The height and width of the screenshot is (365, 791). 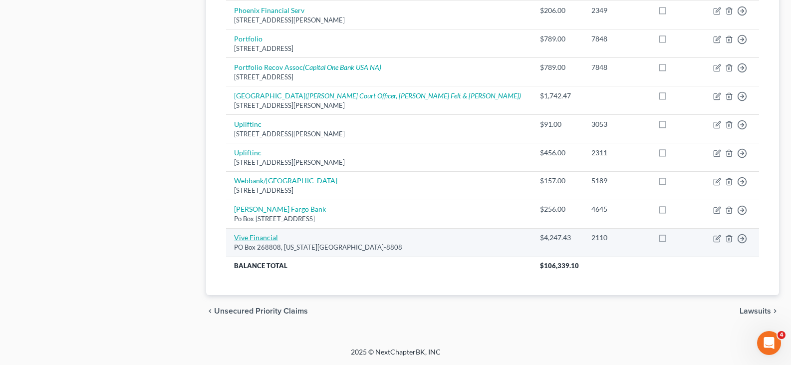 I want to click on span: 4, so click(x=782, y=335).